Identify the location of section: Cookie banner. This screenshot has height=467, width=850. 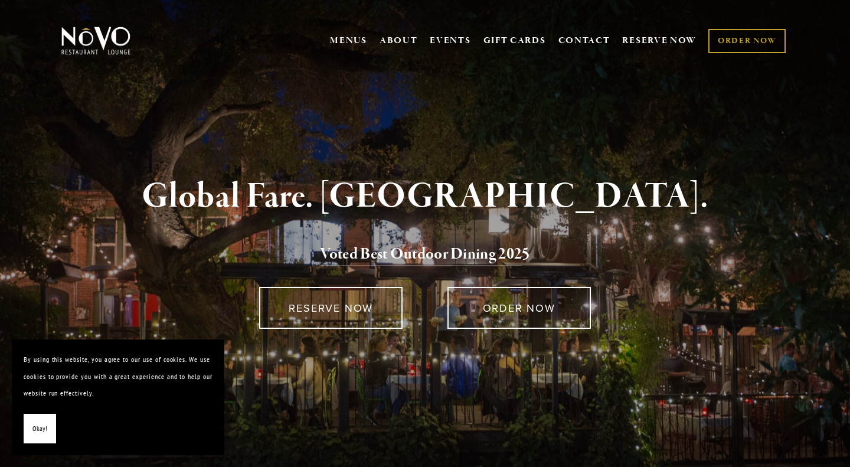
(118, 397).